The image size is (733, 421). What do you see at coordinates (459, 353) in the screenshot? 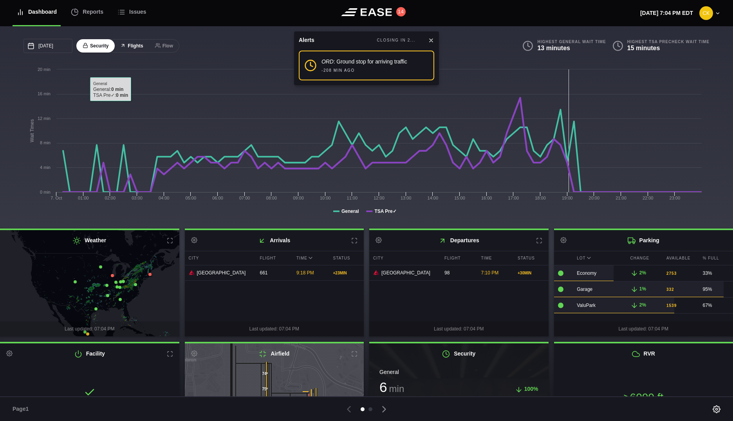
I see `h2: Security` at bounding box center [459, 353].